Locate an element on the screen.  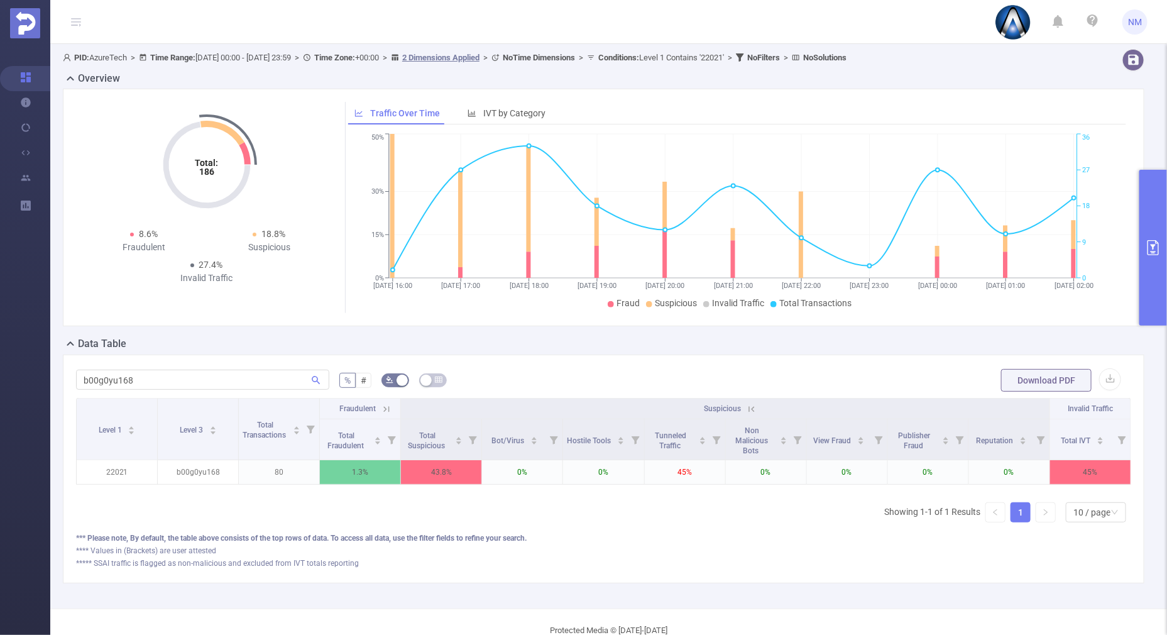
a: 1 is located at coordinates (1021, 512).